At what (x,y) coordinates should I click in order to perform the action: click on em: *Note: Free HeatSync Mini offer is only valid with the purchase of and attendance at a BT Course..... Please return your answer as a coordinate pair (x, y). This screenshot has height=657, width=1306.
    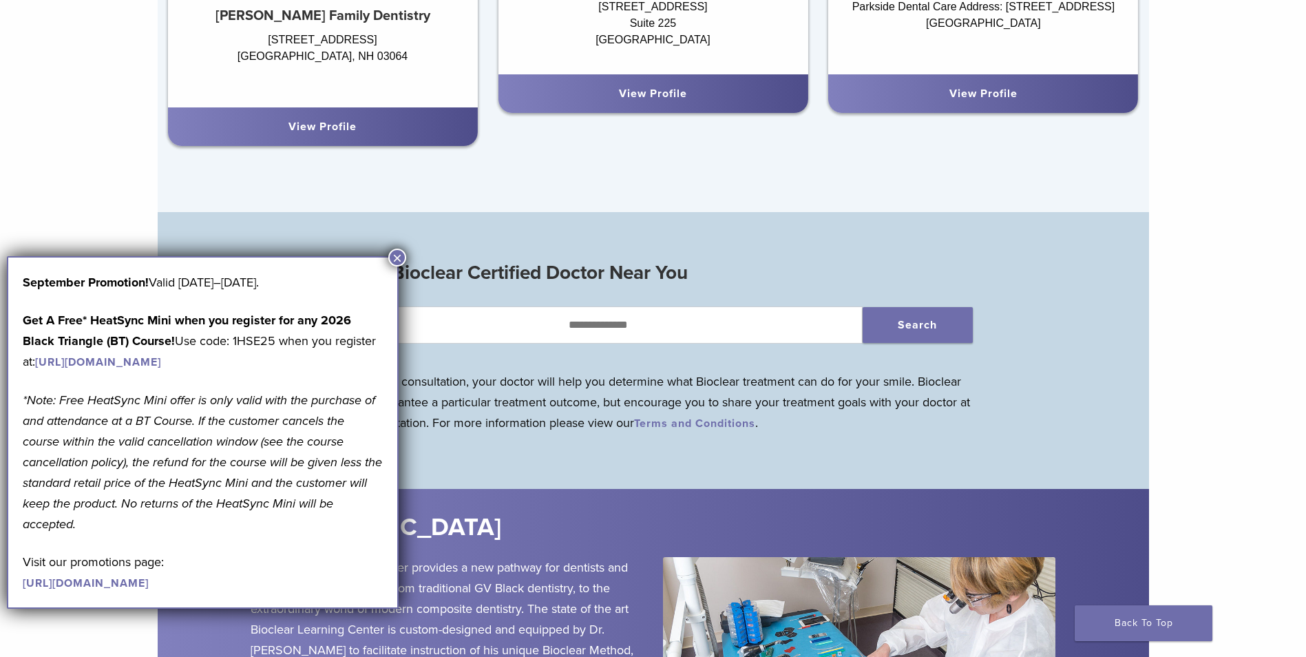
    Looking at the image, I should click on (202, 462).